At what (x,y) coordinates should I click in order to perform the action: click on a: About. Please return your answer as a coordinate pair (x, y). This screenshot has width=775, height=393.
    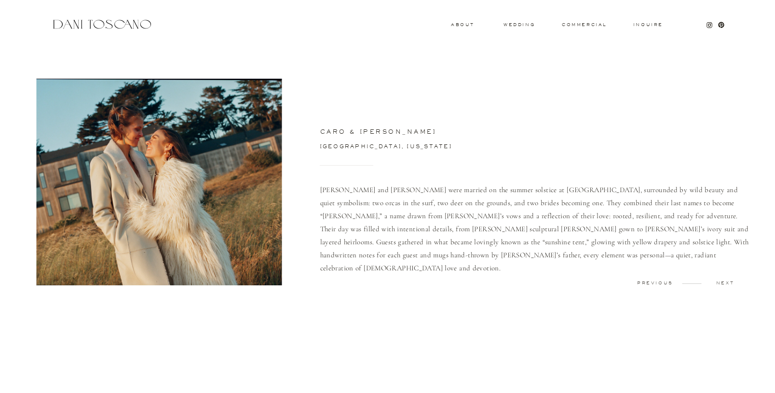
    Looking at the image, I should click on (461, 24).